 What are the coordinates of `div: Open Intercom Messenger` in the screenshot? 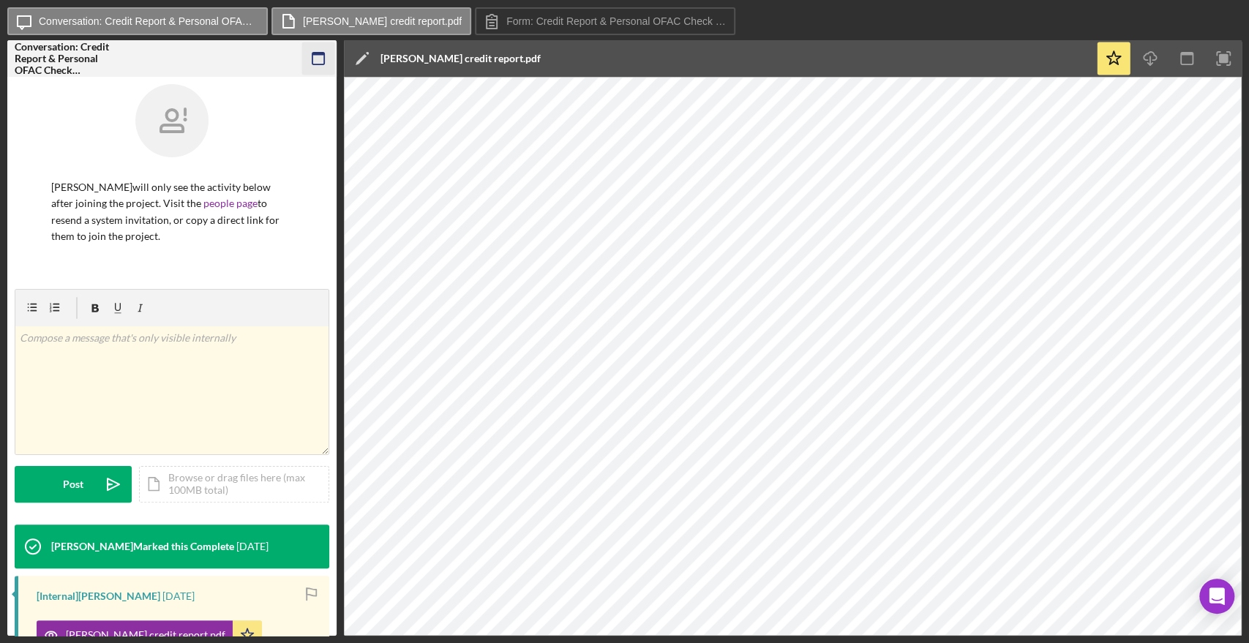 It's located at (1217, 596).